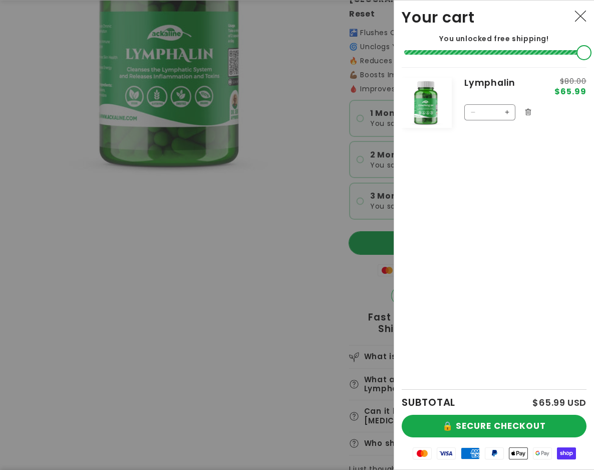 The width and height of the screenshot is (594, 470). What do you see at coordinates (571, 81) in the screenshot?
I see `s: $80.00` at bounding box center [571, 81].